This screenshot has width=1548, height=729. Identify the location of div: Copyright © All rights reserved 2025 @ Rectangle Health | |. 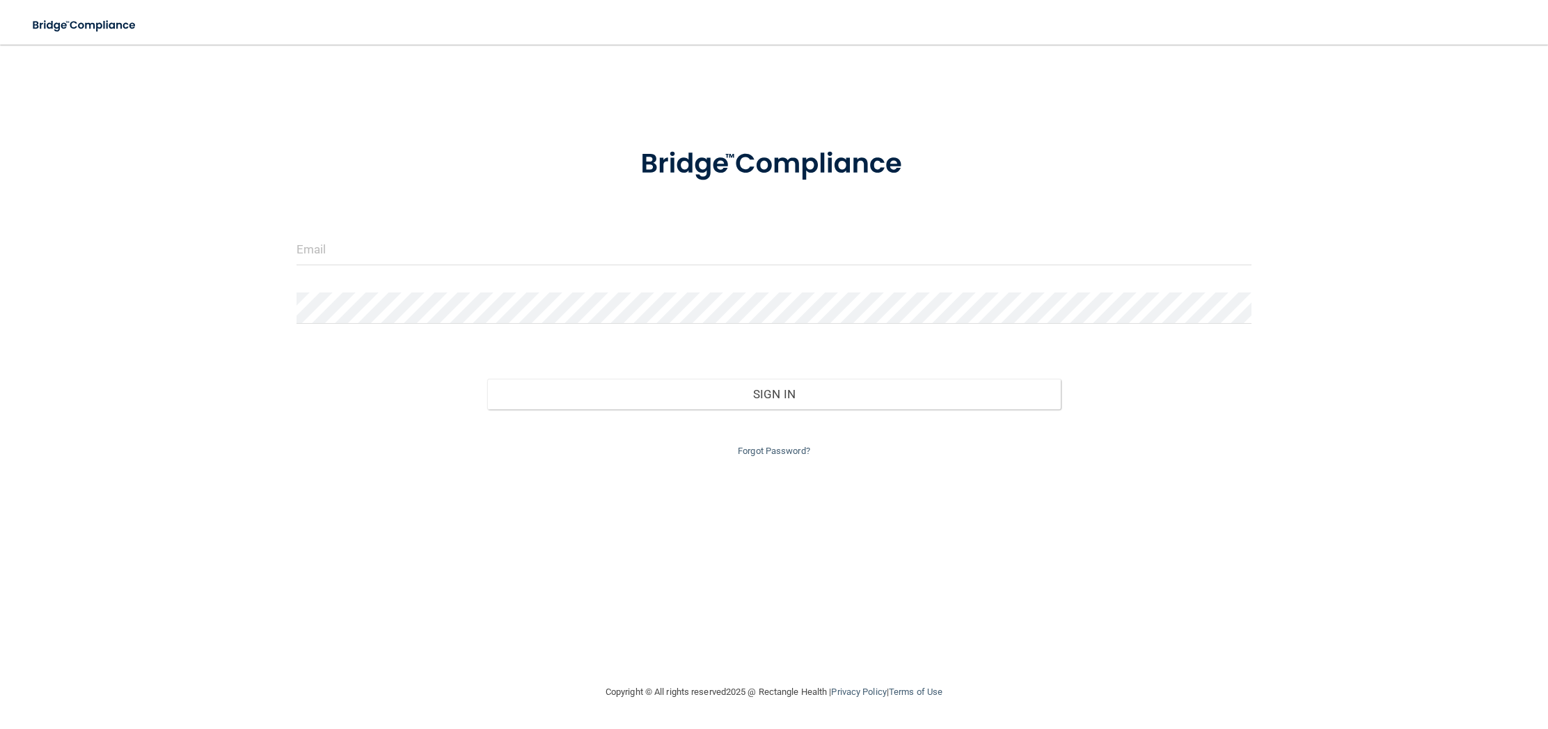
(774, 692).